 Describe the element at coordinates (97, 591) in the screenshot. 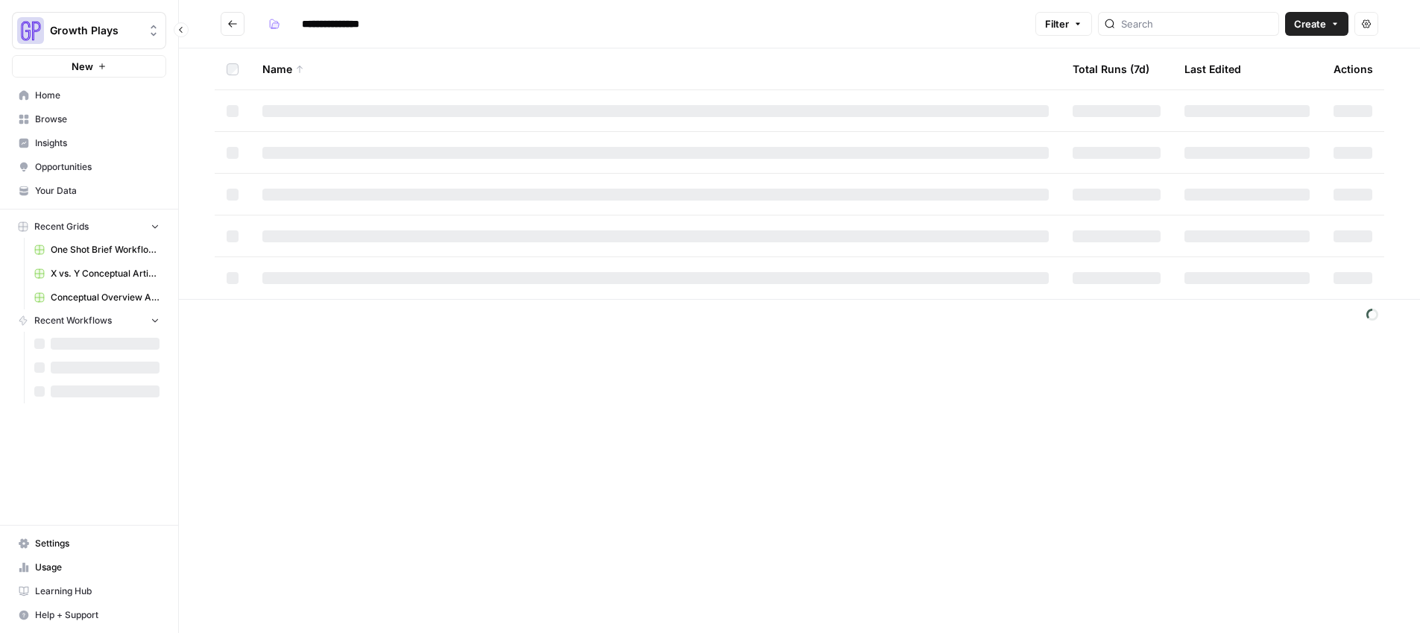

I see `span: Learning Hub` at that location.